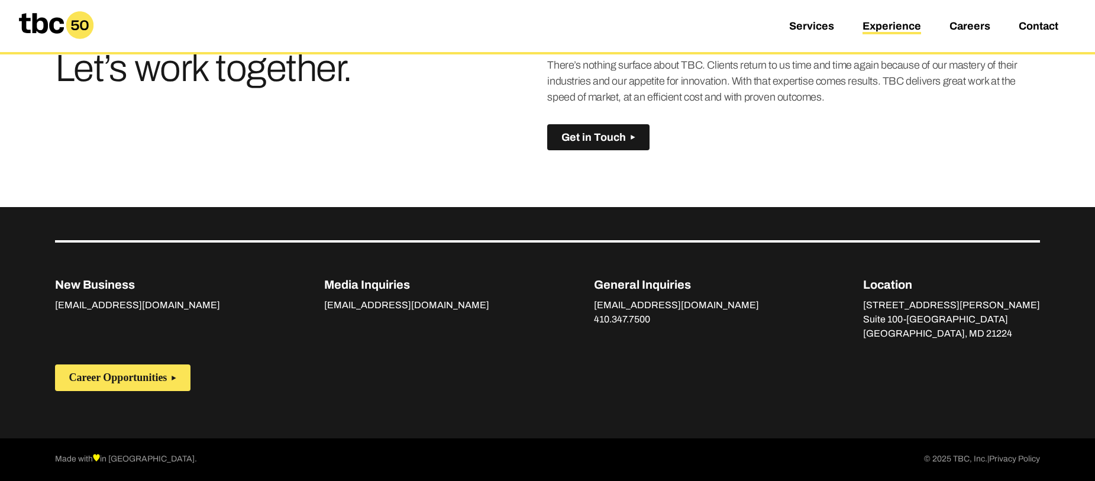 The height and width of the screenshot is (481, 1095). Describe the element at coordinates (951, 285) in the screenshot. I see `p: Location` at that location.